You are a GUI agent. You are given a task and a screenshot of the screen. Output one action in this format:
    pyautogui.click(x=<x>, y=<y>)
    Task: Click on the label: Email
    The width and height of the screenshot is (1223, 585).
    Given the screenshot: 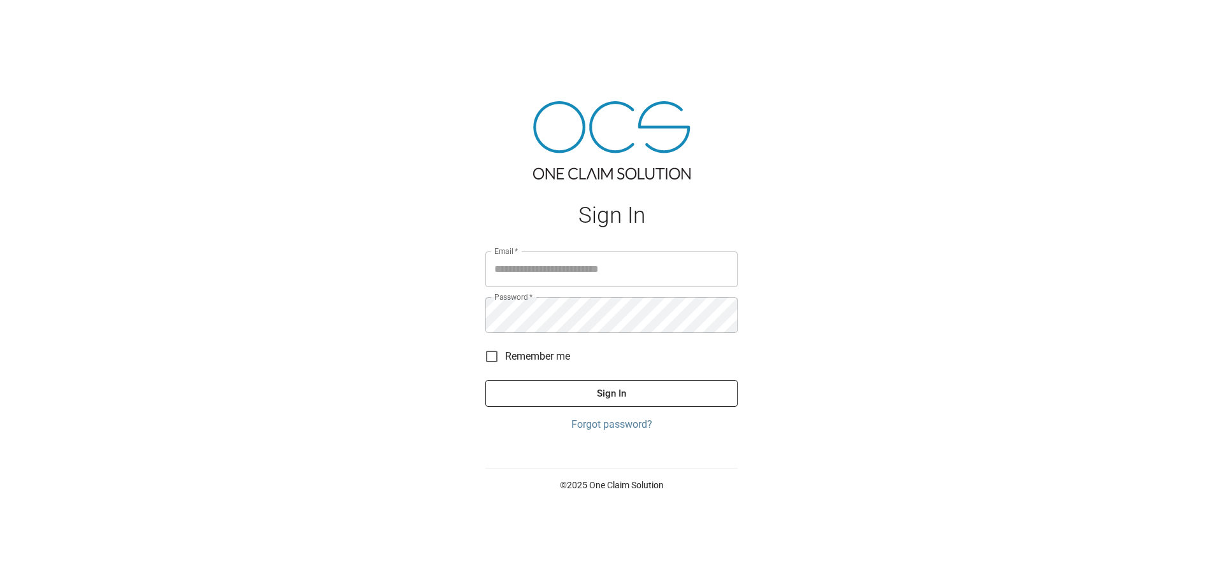 What is the action you would take?
    pyautogui.click(x=506, y=251)
    